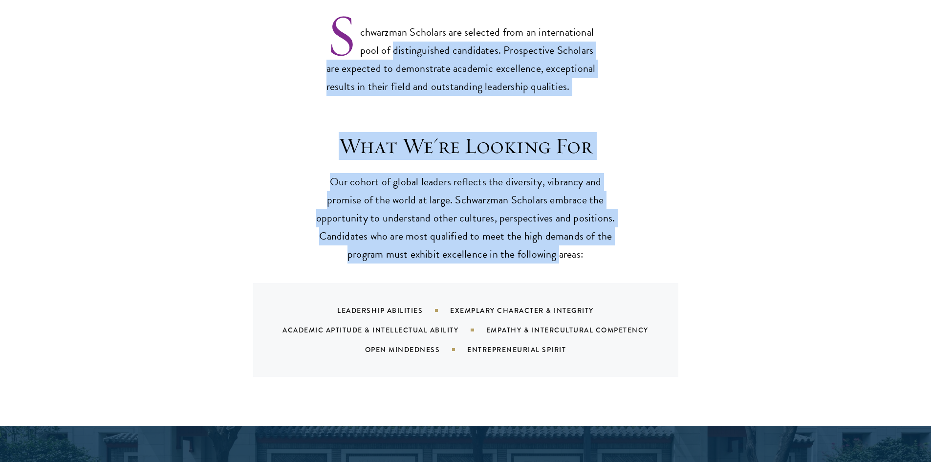 Image resolution: width=931 pixels, height=462 pixels. I want to click on div: Open Mindedness, so click(417, 350).